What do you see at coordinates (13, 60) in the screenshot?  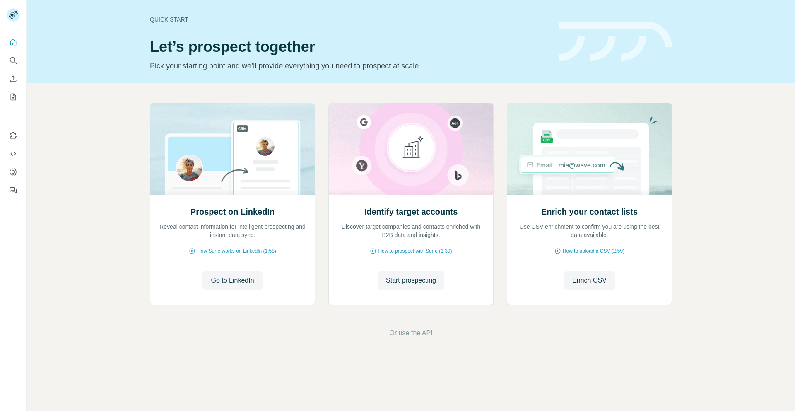 I see `button: Search` at bounding box center [13, 60].